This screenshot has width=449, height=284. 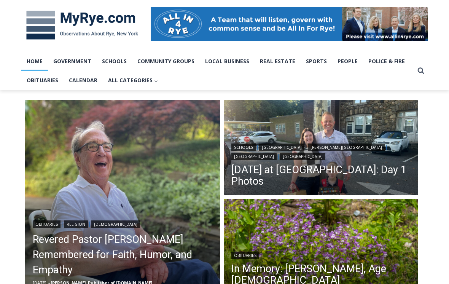 What do you see at coordinates (227, 61) in the screenshot?
I see `a: Local Business` at bounding box center [227, 61].